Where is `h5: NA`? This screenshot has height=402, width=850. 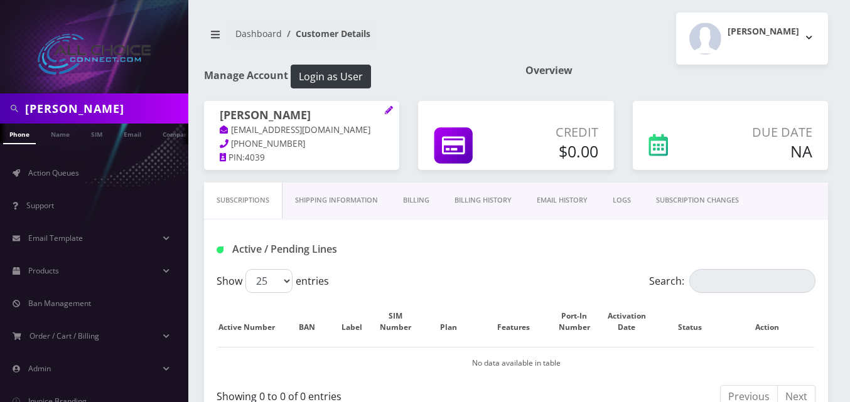
h5: NA is located at coordinates (761, 151).